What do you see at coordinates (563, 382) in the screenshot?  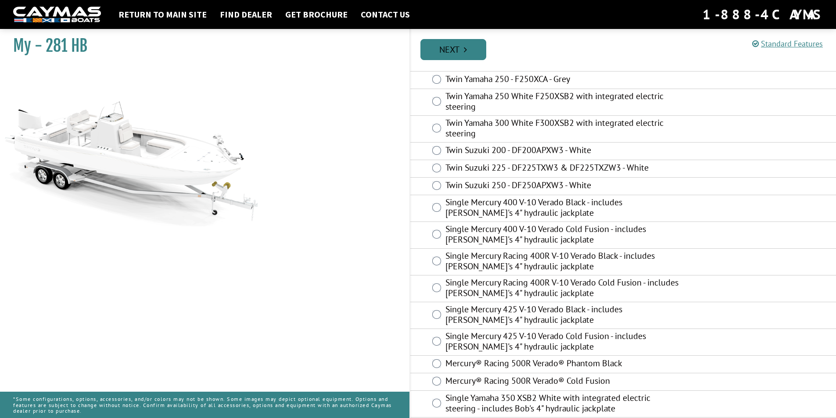 I see `label: Mercury® Racing 500R Verado® Cold Fusion` at bounding box center [563, 382].